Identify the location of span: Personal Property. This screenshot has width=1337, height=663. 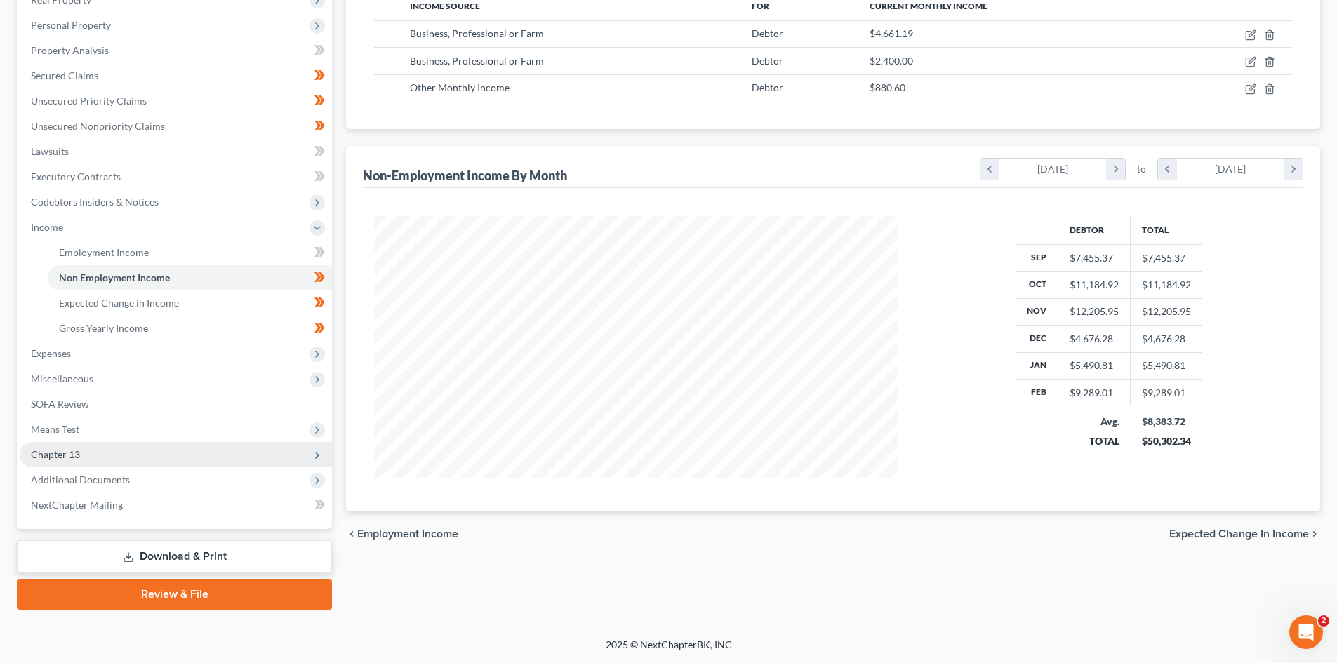
(71, 25).